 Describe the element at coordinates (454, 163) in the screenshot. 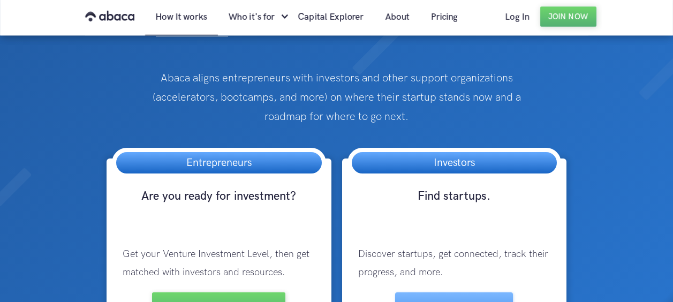

I see `h3: Investors` at that location.